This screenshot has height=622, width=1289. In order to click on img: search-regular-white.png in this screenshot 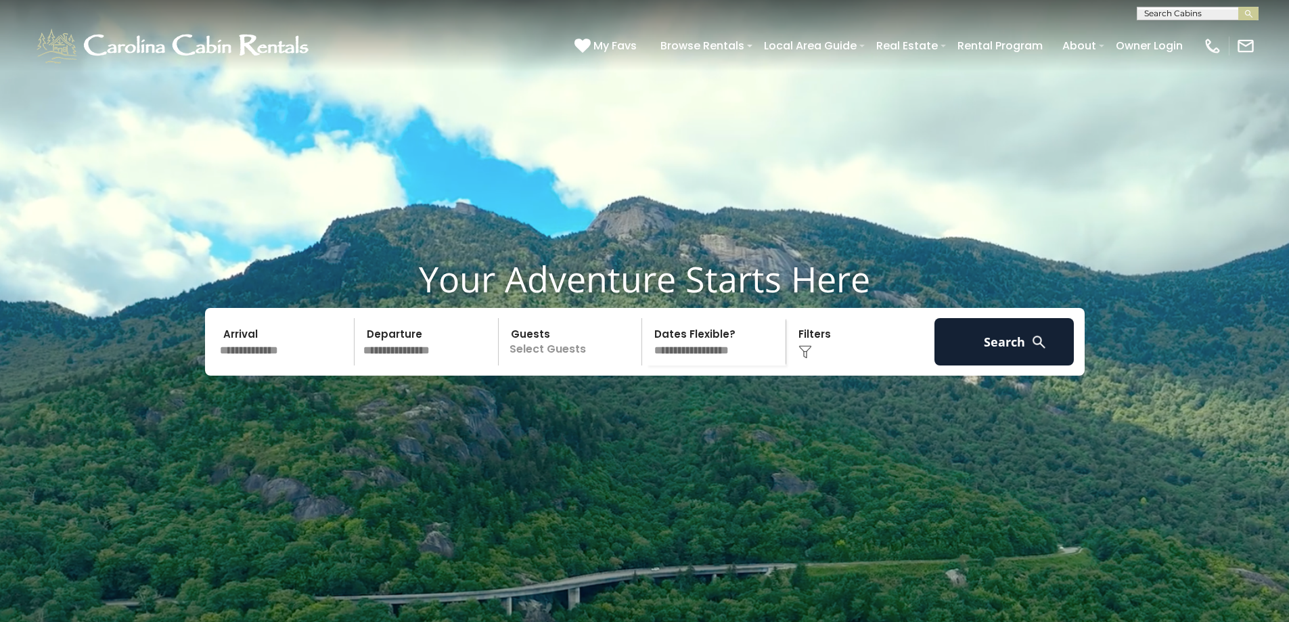, I will do `click(1039, 342)`.